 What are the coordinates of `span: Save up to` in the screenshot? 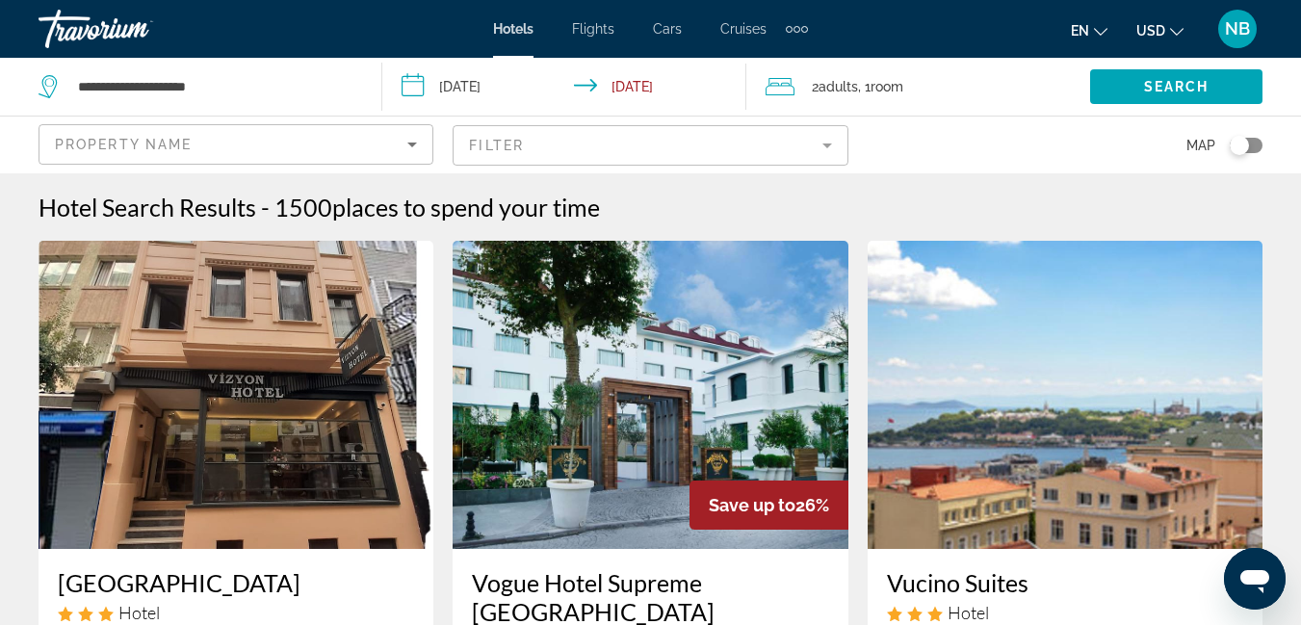 It's located at (752, 505).